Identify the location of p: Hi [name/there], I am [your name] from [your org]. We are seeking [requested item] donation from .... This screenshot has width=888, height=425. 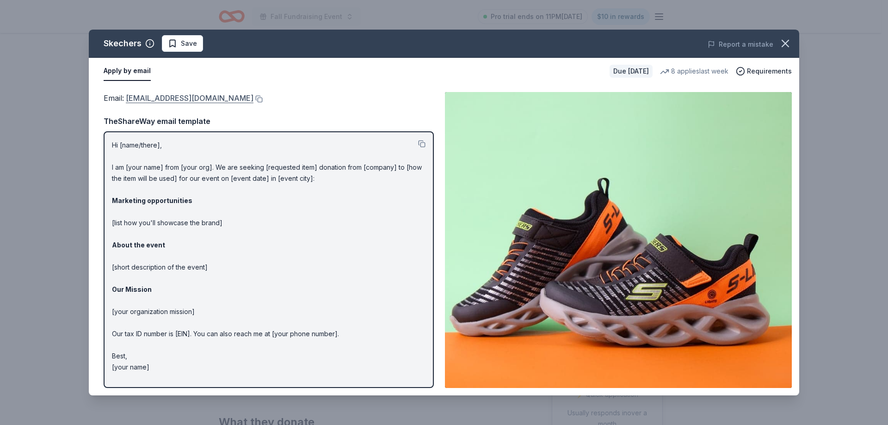
(269, 256).